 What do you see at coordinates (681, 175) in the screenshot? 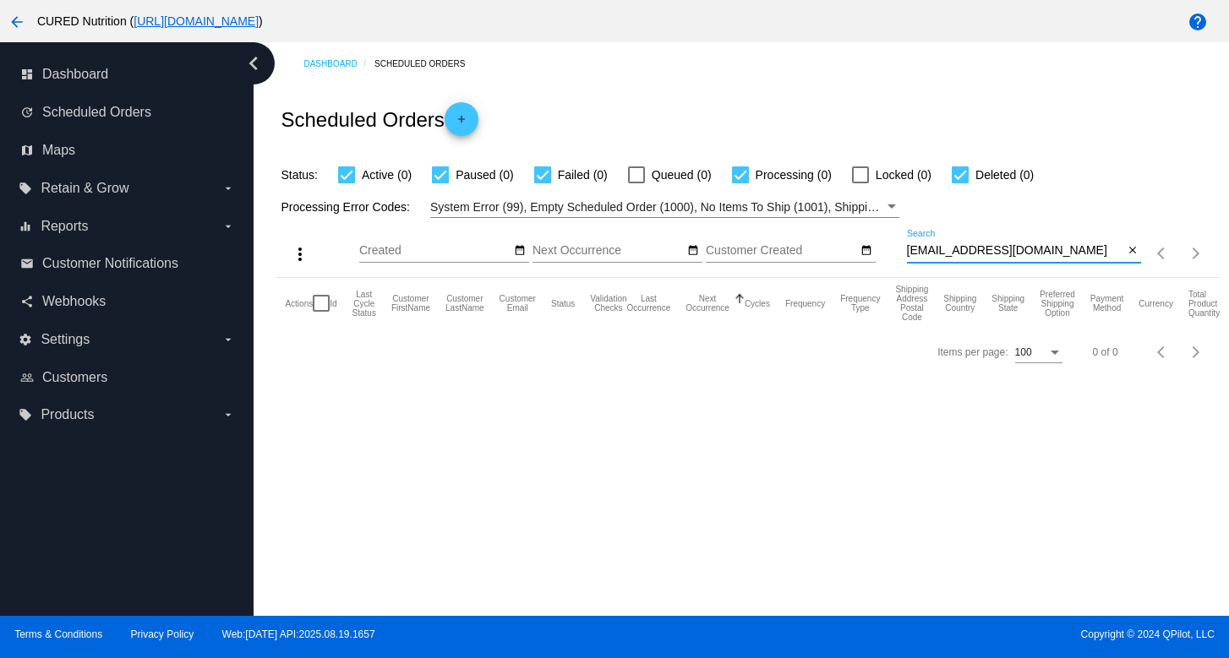
I see `span: Queued (0)` at bounding box center [681, 175].